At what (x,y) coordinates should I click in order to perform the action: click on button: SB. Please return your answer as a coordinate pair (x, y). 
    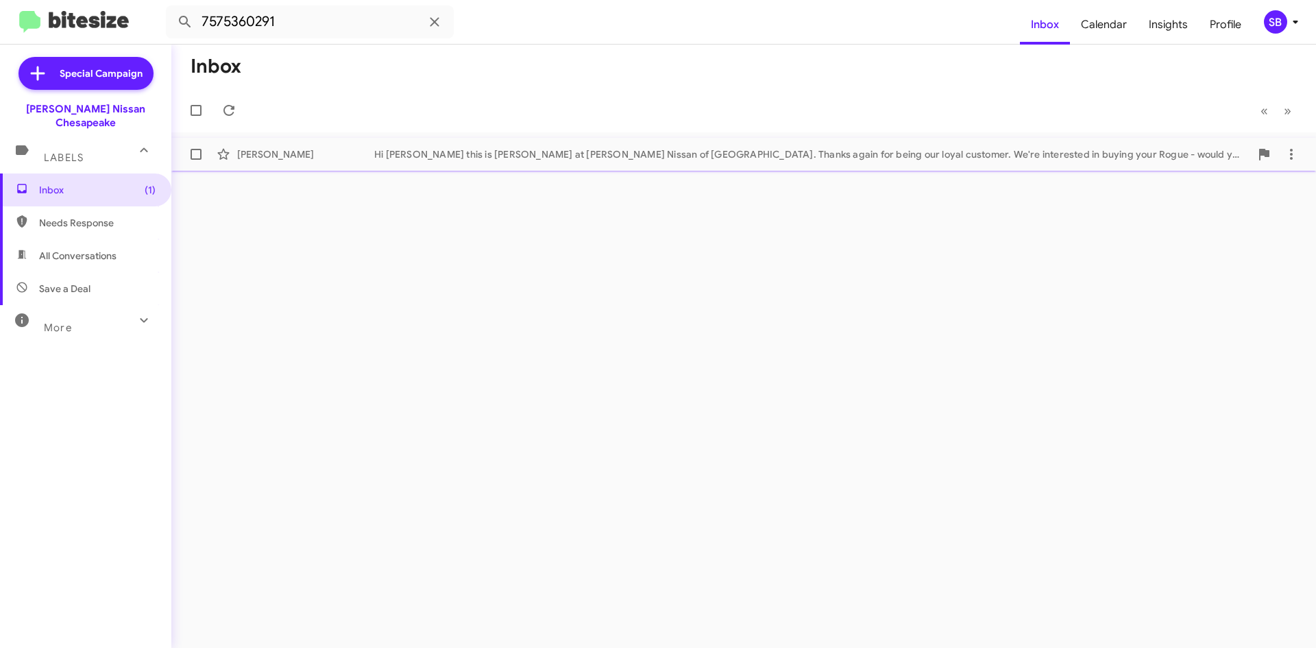
    Looking at the image, I should click on (1276, 22).